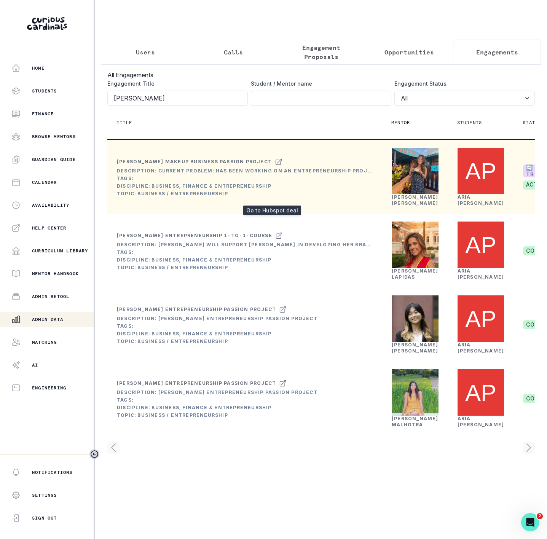 The image size is (547, 539). I want to click on svg: page right, so click(529, 448).